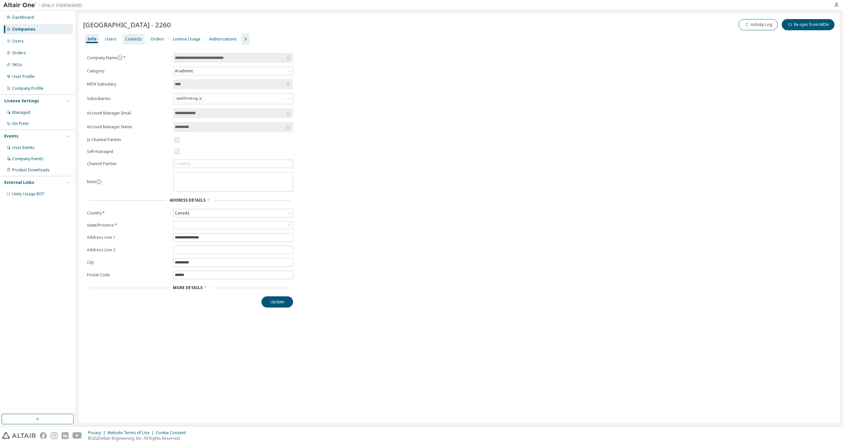  What do you see at coordinates (54, 436) in the screenshot?
I see `img: instagram.svg` at bounding box center [54, 436].